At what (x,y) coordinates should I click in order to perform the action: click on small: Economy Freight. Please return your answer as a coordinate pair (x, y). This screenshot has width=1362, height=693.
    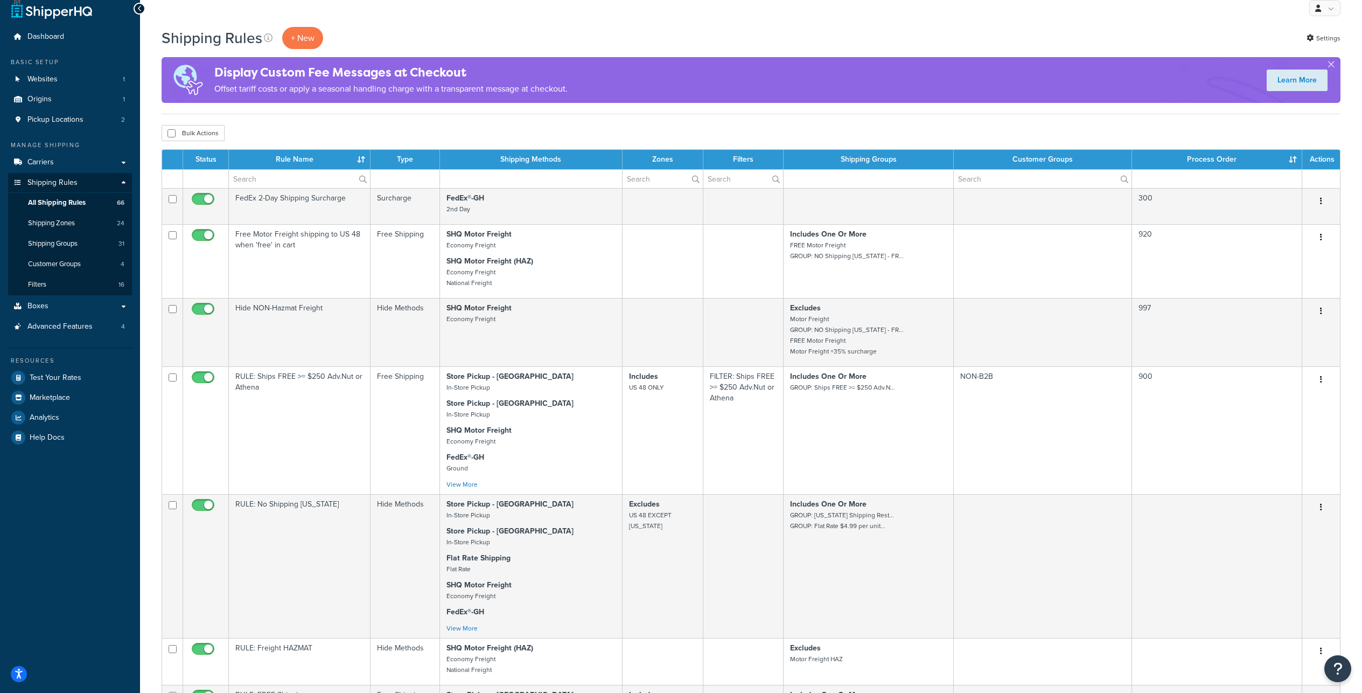
    Looking at the image, I should click on (471, 596).